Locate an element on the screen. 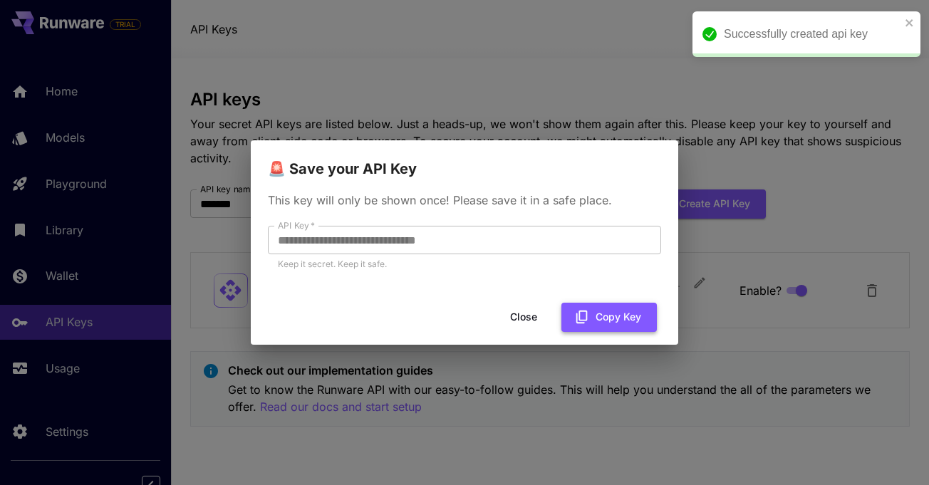  p: Keep it secret. Keep it safe. is located at coordinates (464, 264).